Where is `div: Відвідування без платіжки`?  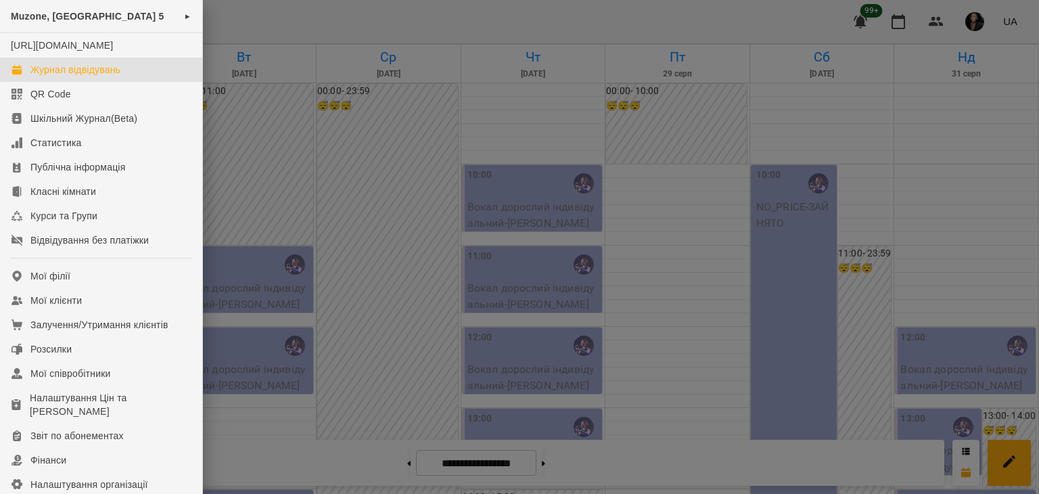 div: Відвідування без платіжки is located at coordinates (89, 240).